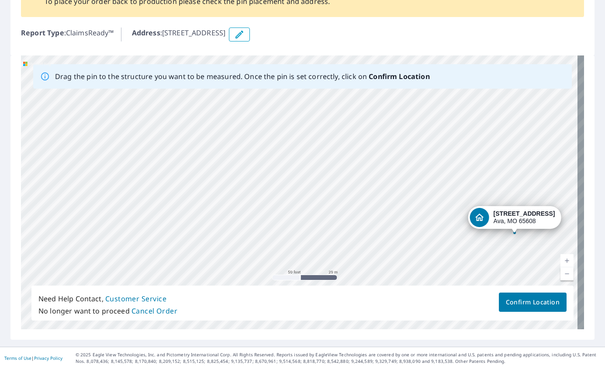 The image size is (605, 369). What do you see at coordinates (67, 35) in the screenshot?
I see `p: : ClaimsReady™` at bounding box center [67, 35].